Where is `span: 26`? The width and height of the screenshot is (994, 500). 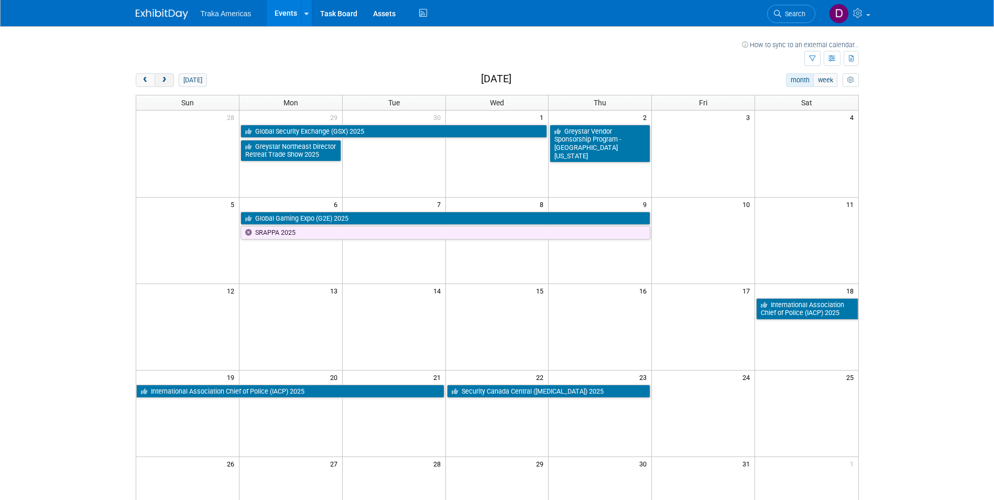
span: 26 is located at coordinates (232, 463).